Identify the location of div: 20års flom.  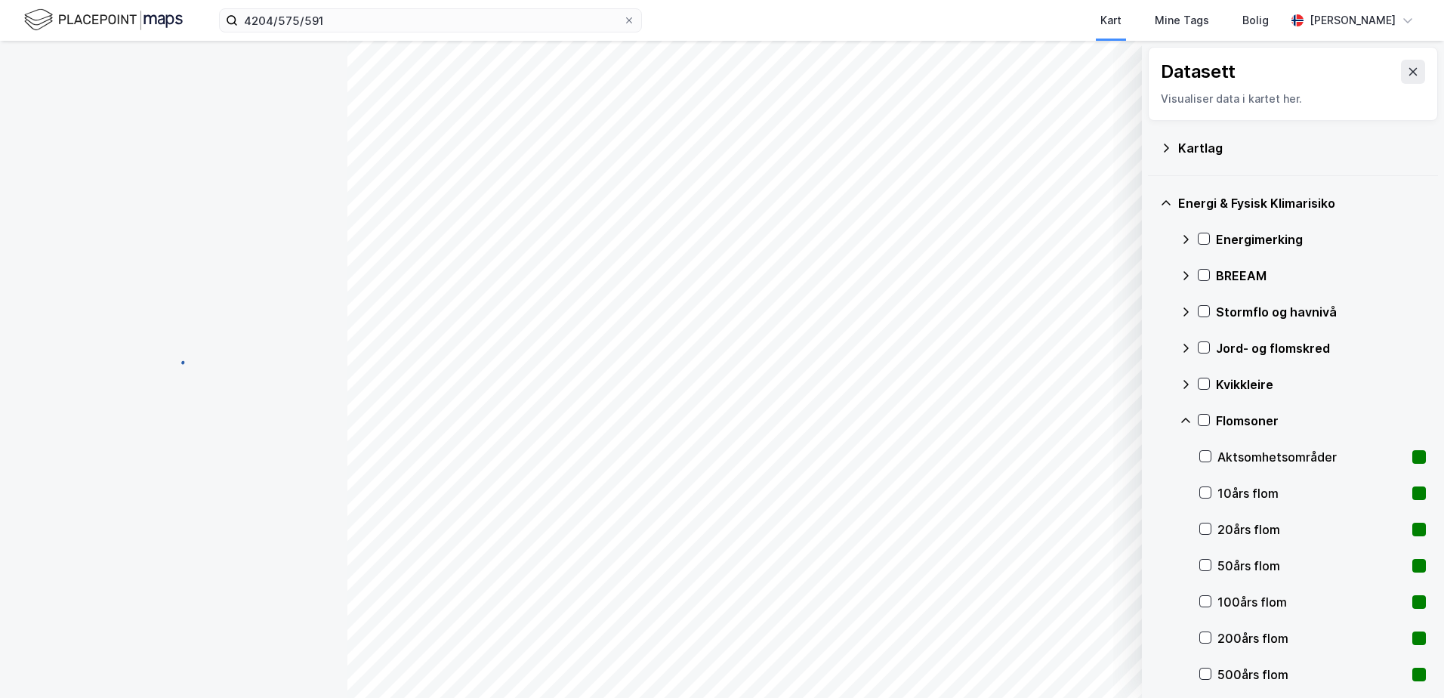
(1312, 530).